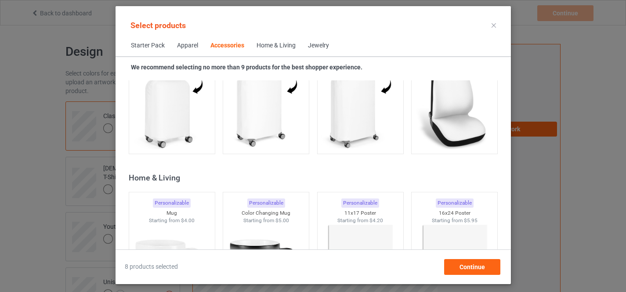 The image size is (626, 292). I want to click on div: Jewelry, so click(318, 46).